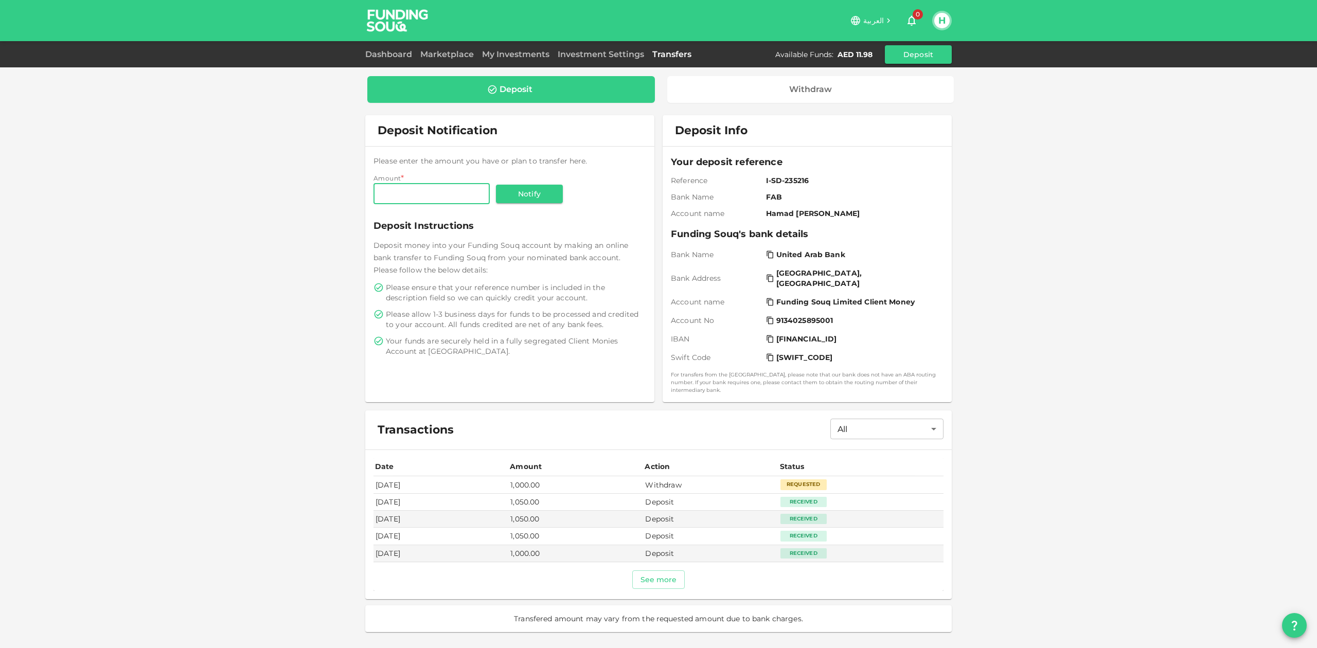  Describe the element at coordinates (510, 226) in the screenshot. I see `span: Deposit Instructions` at that location.